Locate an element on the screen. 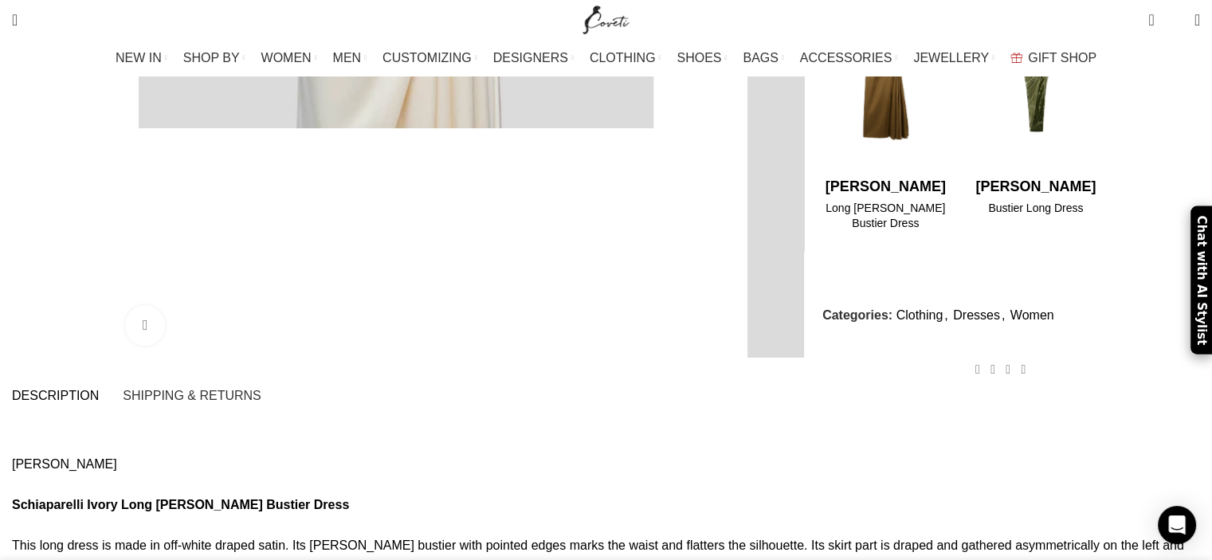  div: 4 / 6 is located at coordinates (57, 183).